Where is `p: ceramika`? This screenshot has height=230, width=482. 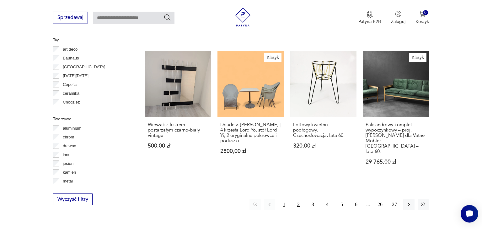 p: ceramika is located at coordinates (71, 93).